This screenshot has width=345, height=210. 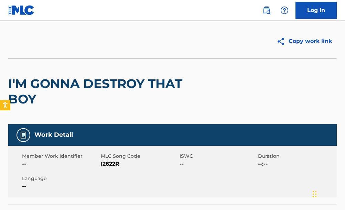 I want to click on h2: I'M GONNA DESTROY THAT BOY, so click(x=107, y=92).